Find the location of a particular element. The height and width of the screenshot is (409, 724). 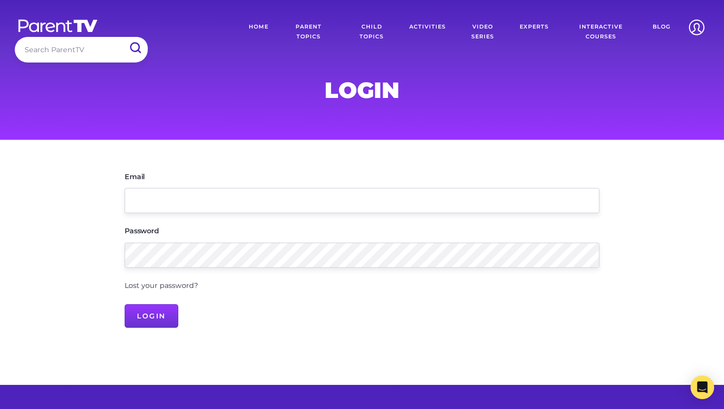

input: Submit is located at coordinates (135, 48).